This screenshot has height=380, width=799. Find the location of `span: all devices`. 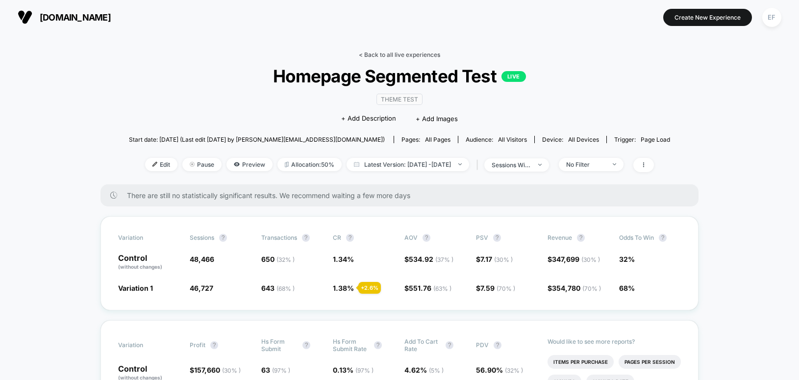

span: all devices is located at coordinates (584, 139).